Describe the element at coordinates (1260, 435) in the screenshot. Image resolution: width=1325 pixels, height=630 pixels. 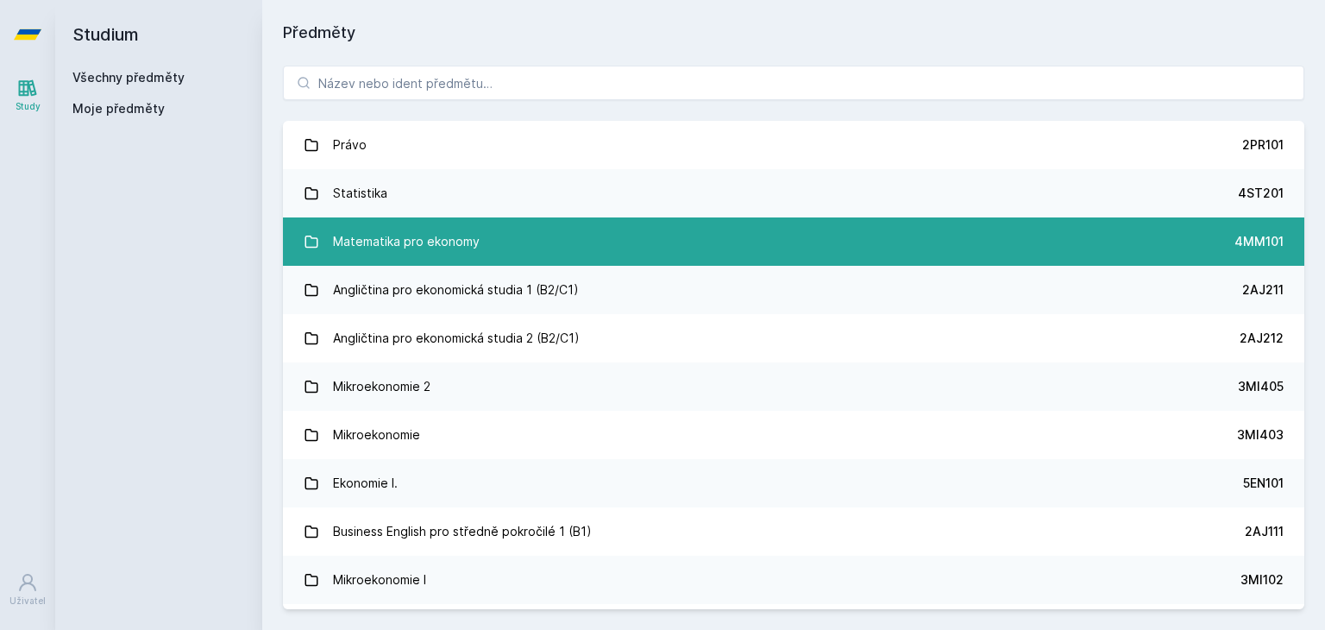
I see `div: 3MI403` at that location.